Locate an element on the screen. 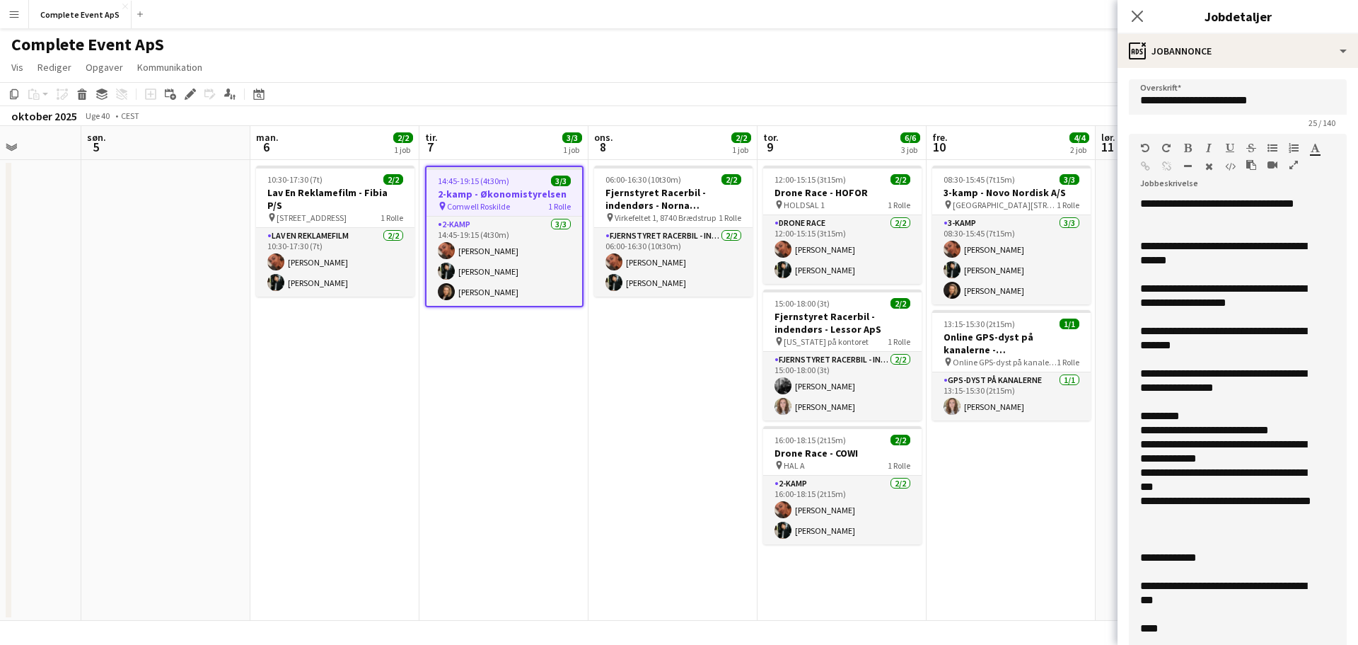 The image size is (1358, 645). span: Opgaver is located at coordinates (104, 67).